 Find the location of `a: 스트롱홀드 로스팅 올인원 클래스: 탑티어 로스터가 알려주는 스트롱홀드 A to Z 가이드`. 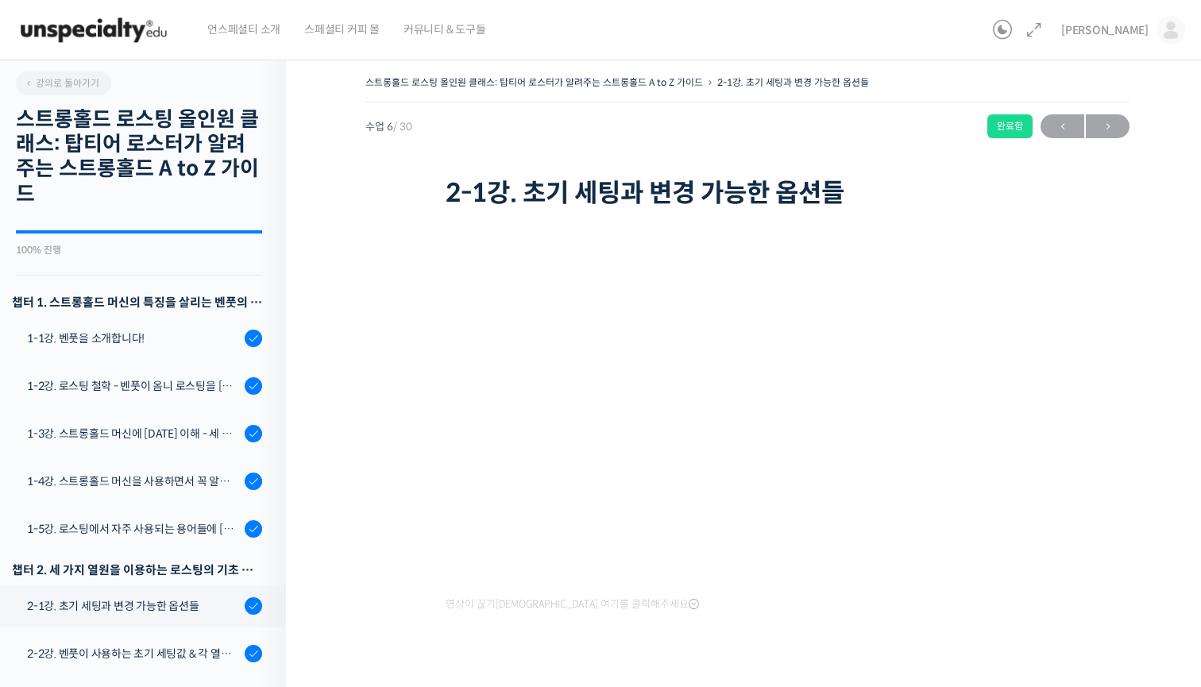

a: 스트롱홀드 로스팅 올인원 클래스: 탑티어 로스터가 알려주는 스트롱홀드 A to Z 가이드 is located at coordinates (534, 82).